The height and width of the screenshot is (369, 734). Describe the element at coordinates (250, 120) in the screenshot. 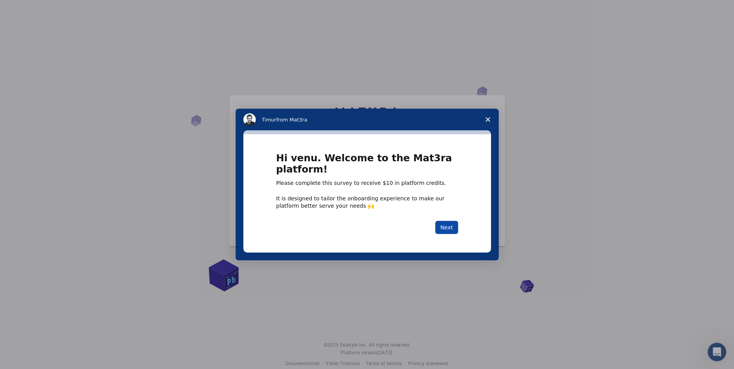

I see `img: Profile image for Timur` at that location.